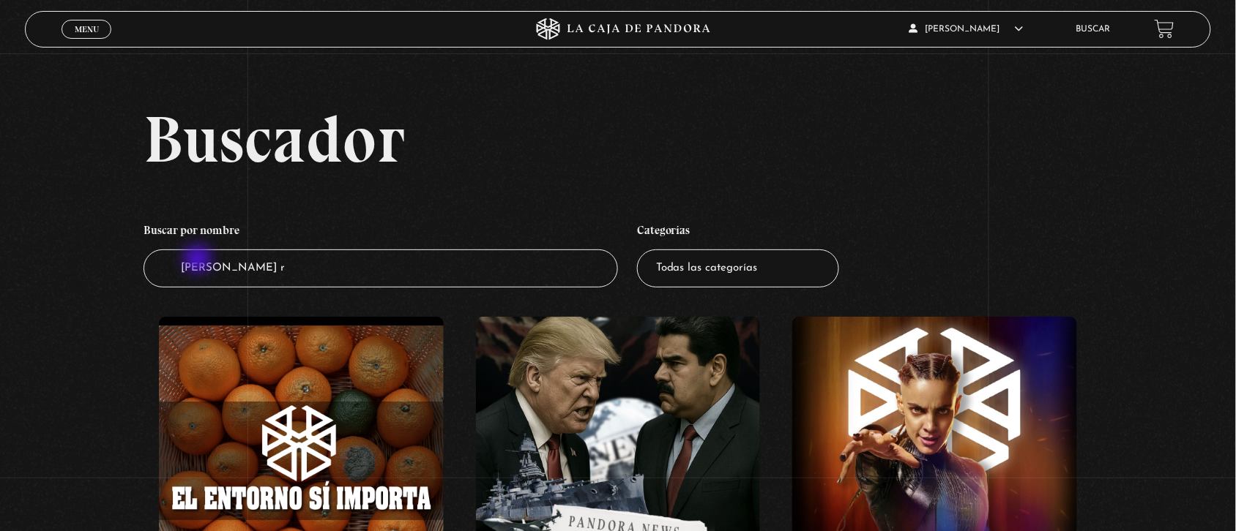 The width and height of the screenshot is (1236, 531). What do you see at coordinates (1093, 29) in the screenshot?
I see `a: Buscar` at bounding box center [1093, 29].